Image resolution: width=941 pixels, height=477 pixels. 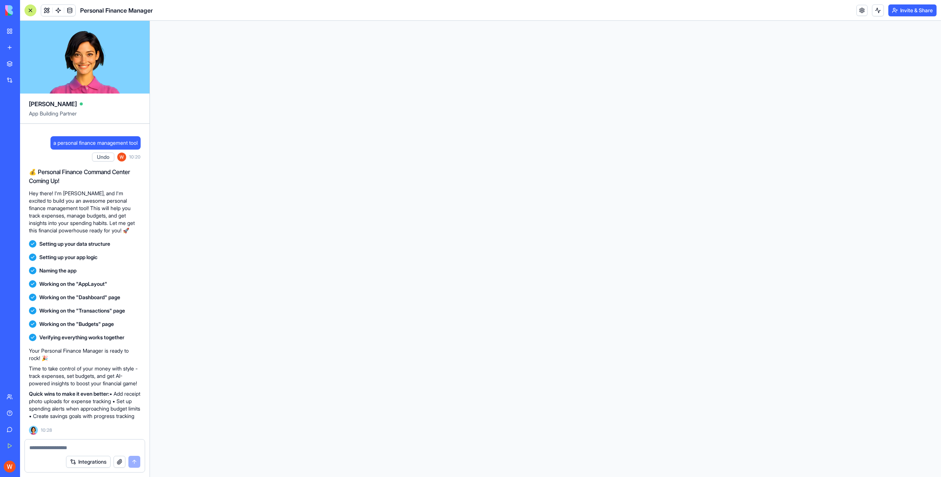 I want to click on span: App Building Partner, so click(x=85, y=117).